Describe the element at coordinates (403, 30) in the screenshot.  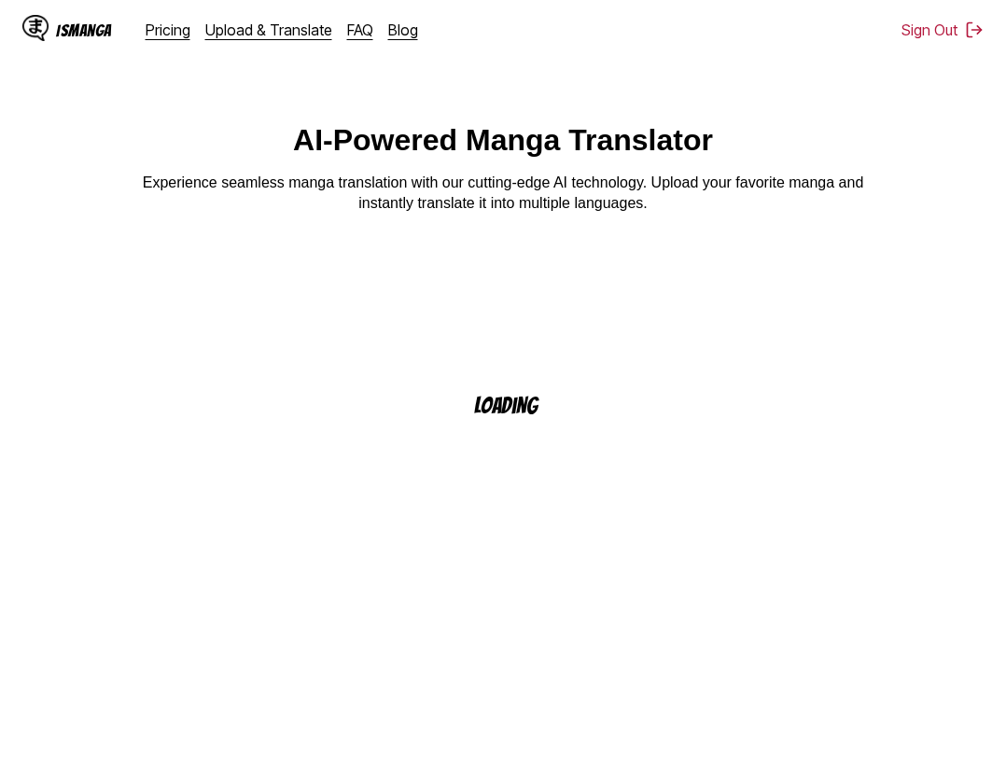
I see `a: Blog` at that location.